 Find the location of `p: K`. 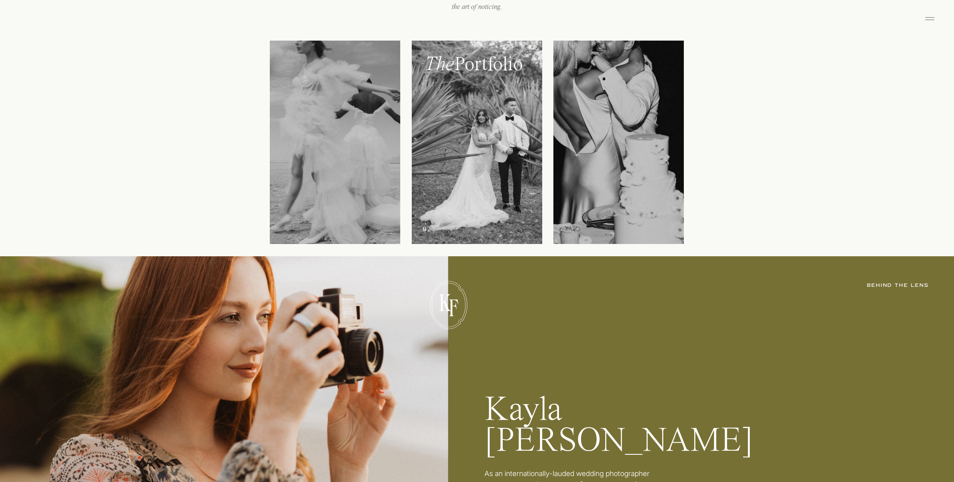

p: K is located at coordinates (444, 303).